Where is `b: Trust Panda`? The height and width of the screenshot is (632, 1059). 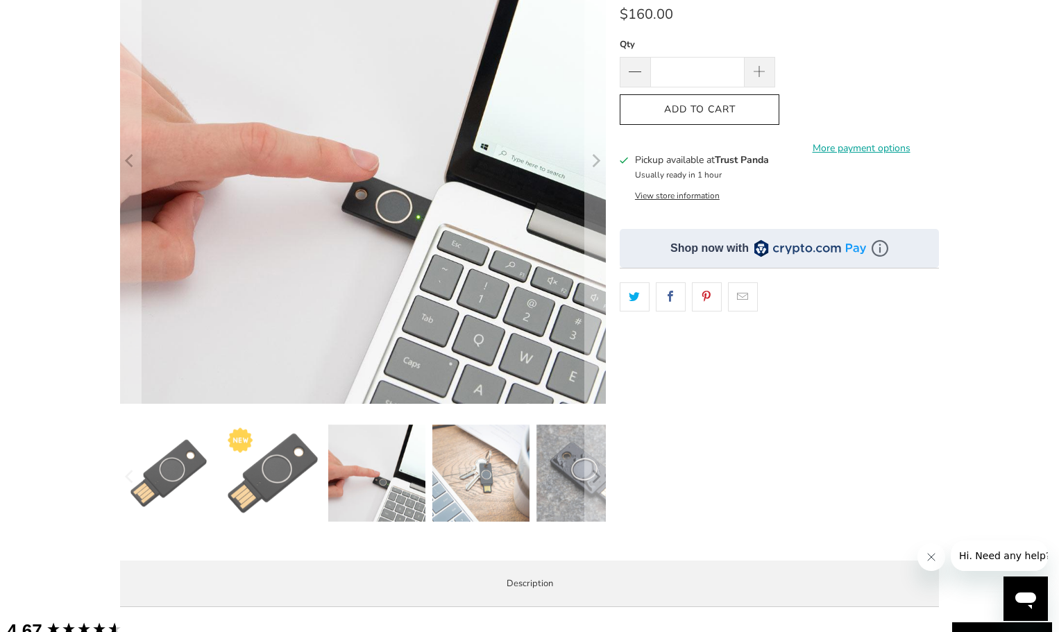 b: Trust Panda is located at coordinates (742, 160).